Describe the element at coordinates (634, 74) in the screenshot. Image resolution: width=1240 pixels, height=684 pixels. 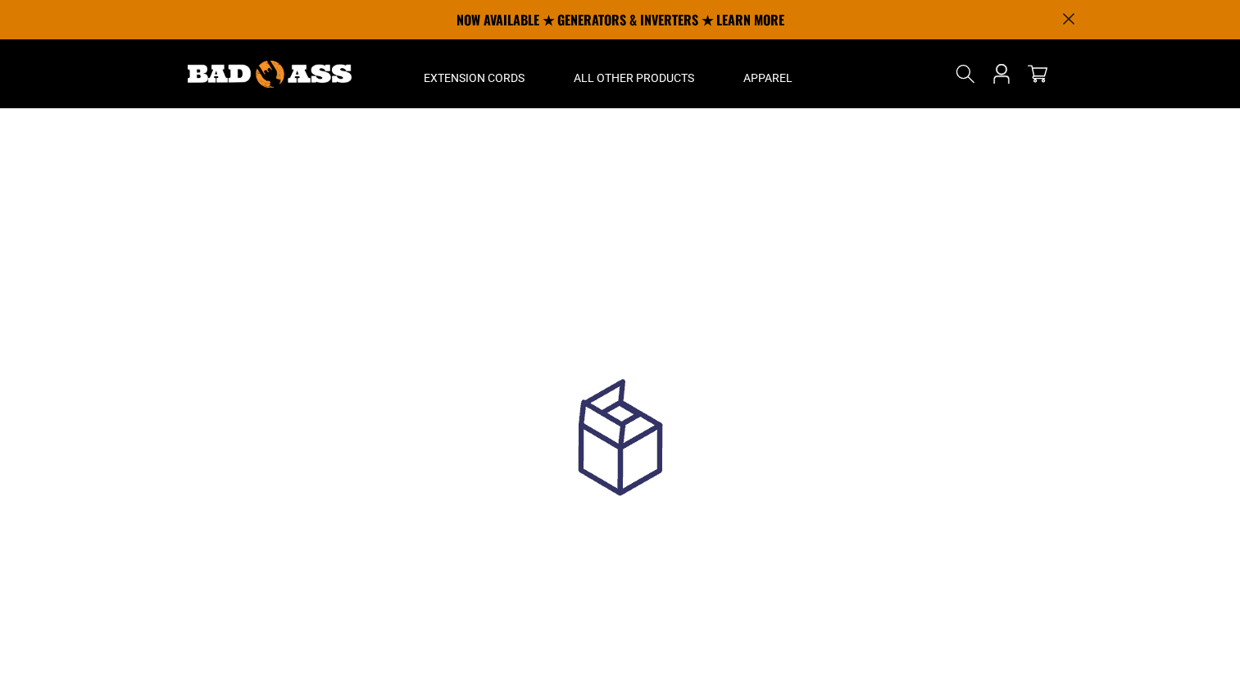
I see `summary: All Other Products` at that location.